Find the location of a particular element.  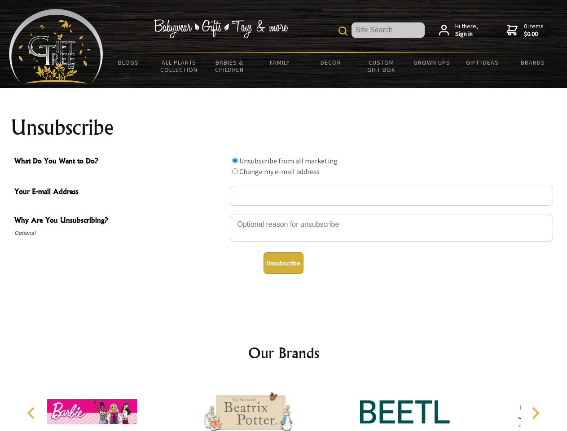

img: Babywear - Gifts - Toys & more is located at coordinates (221, 29).